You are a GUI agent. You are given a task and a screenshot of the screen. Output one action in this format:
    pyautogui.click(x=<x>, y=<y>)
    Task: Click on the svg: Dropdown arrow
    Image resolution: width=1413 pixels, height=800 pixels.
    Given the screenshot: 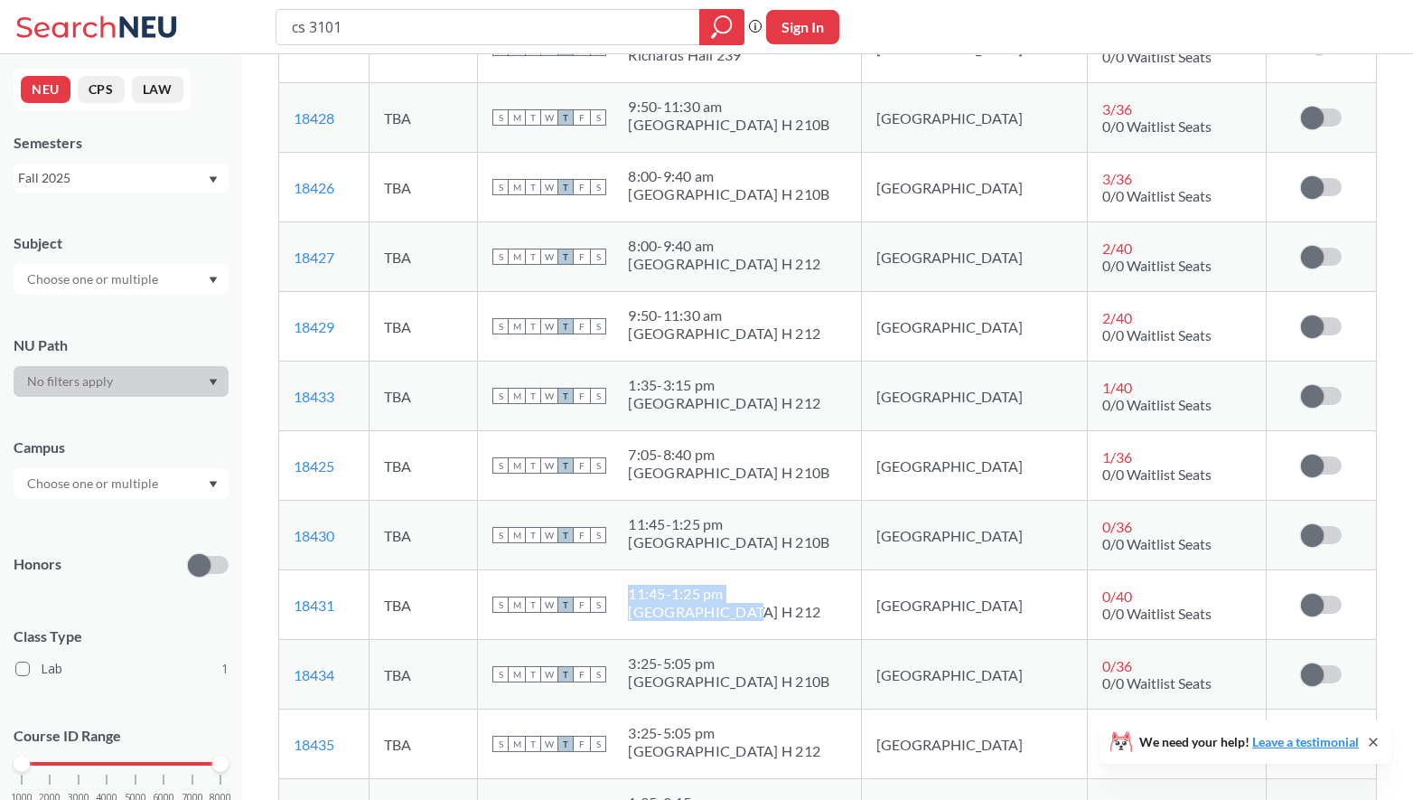 What is the action you would take?
    pyautogui.click(x=213, y=180)
    